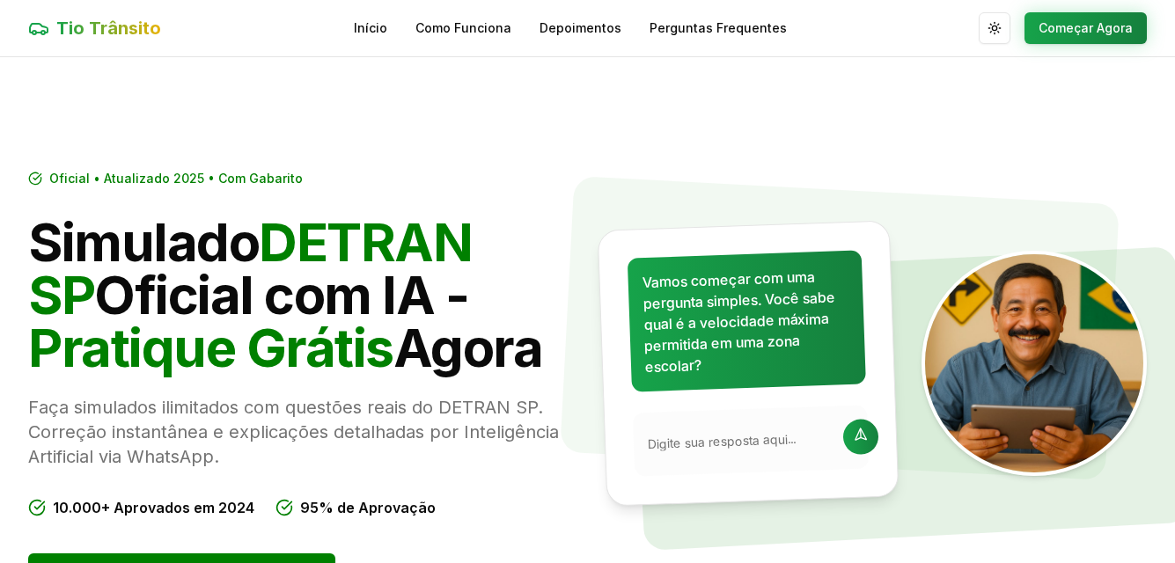 The image size is (1175, 563). What do you see at coordinates (301, 295) in the screenshot?
I see `h1: Simulado Oficial com IA - Agora` at bounding box center [301, 295].